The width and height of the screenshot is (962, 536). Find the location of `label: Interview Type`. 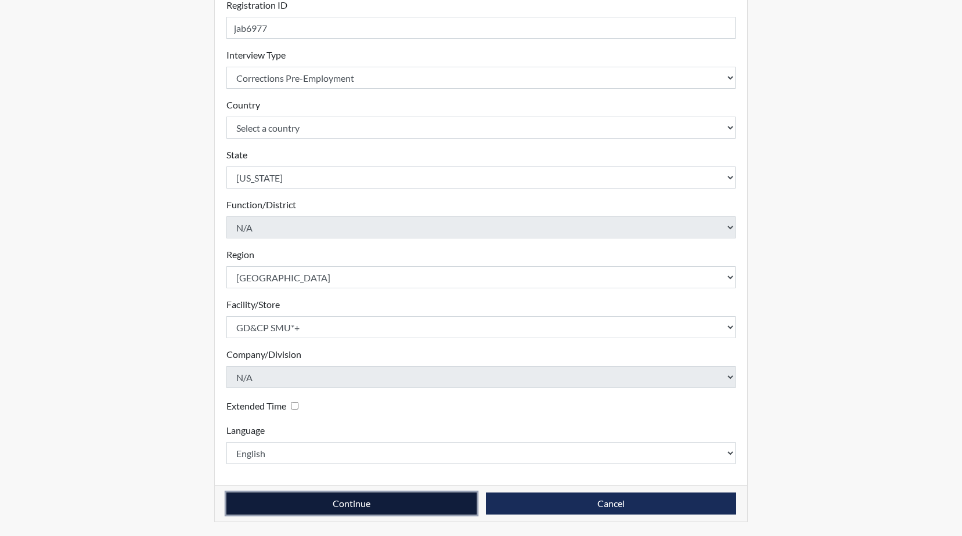

label: Interview Type is located at coordinates (256, 55).